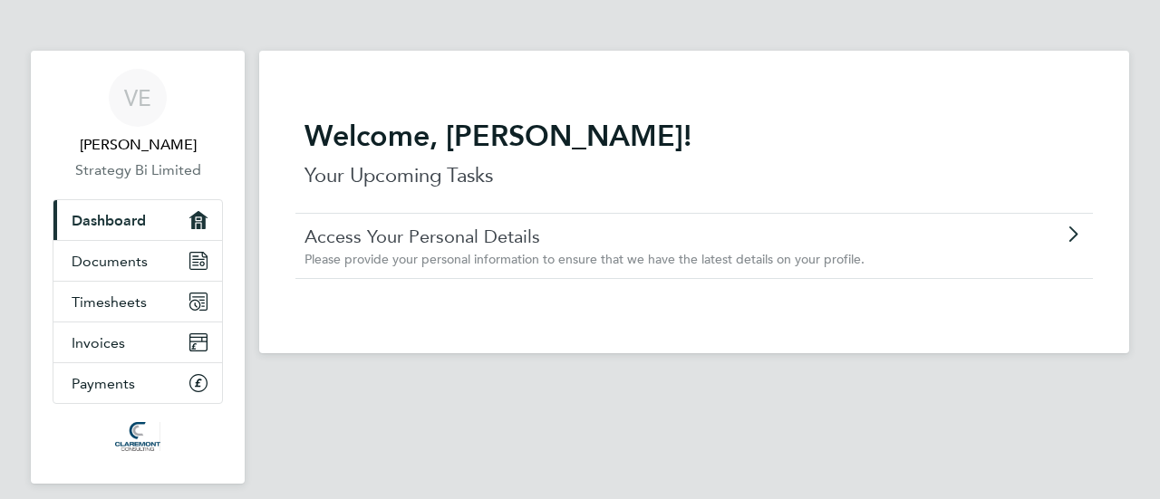  Describe the element at coordinates (138, 220) in the screenshot. I see `a: Dashboard` at that location.